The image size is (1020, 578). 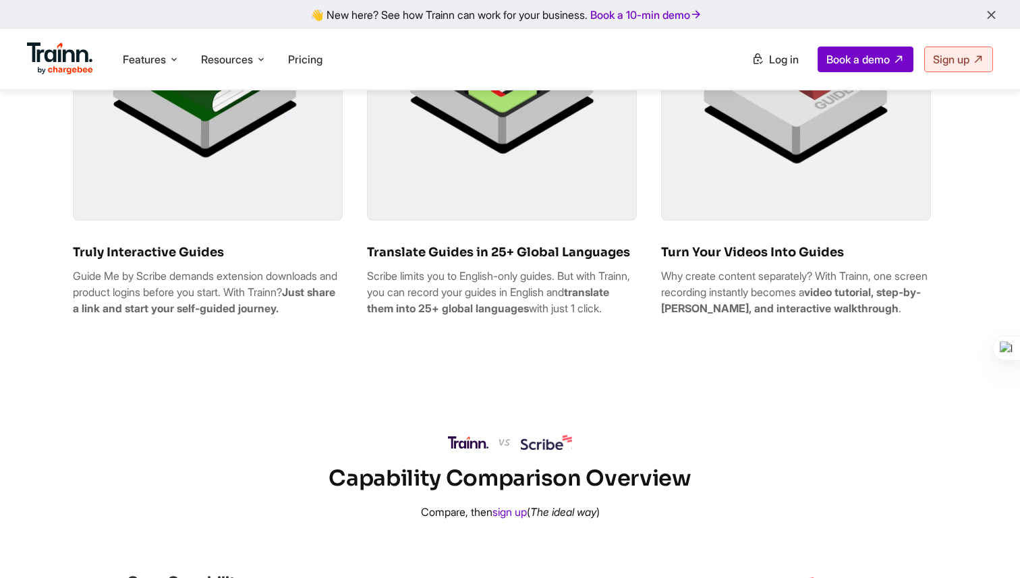 What do you see at coordinates (952, 59) in the screenshot?
I see `span: Sign up` at bounding box center [952, 59].